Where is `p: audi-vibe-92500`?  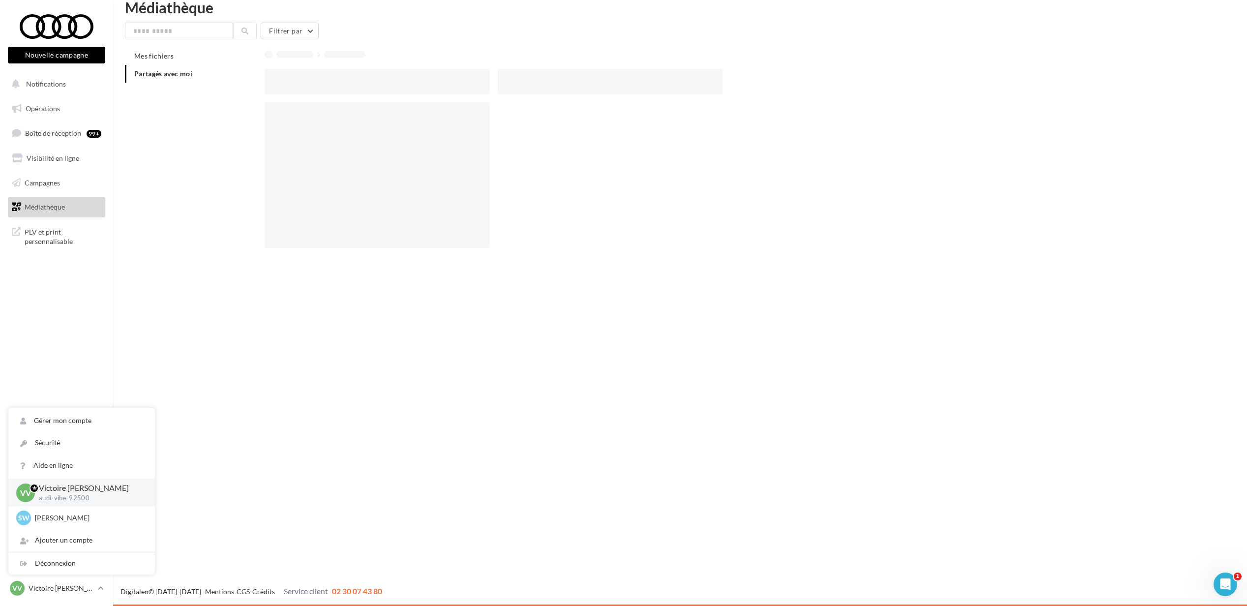 p: audi-vibe-92500 is located at coordinates (89, 498).